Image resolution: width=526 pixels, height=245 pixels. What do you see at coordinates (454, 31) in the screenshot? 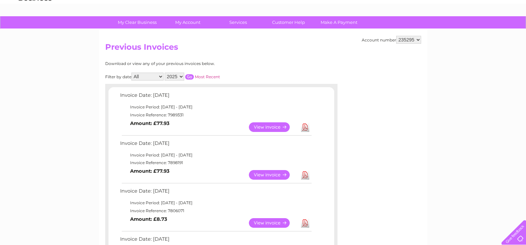
I see `a: Telecoms` at bounding box center [454, 31].